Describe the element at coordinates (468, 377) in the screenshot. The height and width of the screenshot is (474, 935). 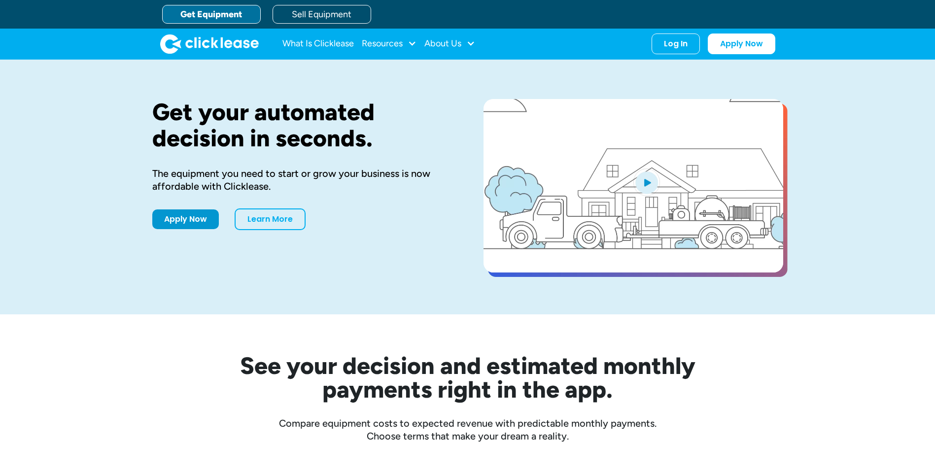
I see `h2: See your decision and estimated monthly payments right in the app.` at that location.